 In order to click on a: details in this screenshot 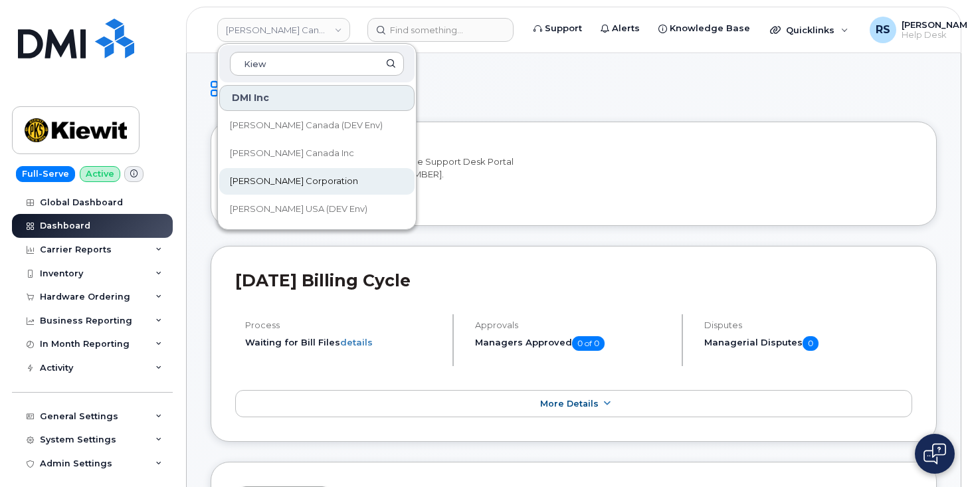, I will do `click(356, 342)`.